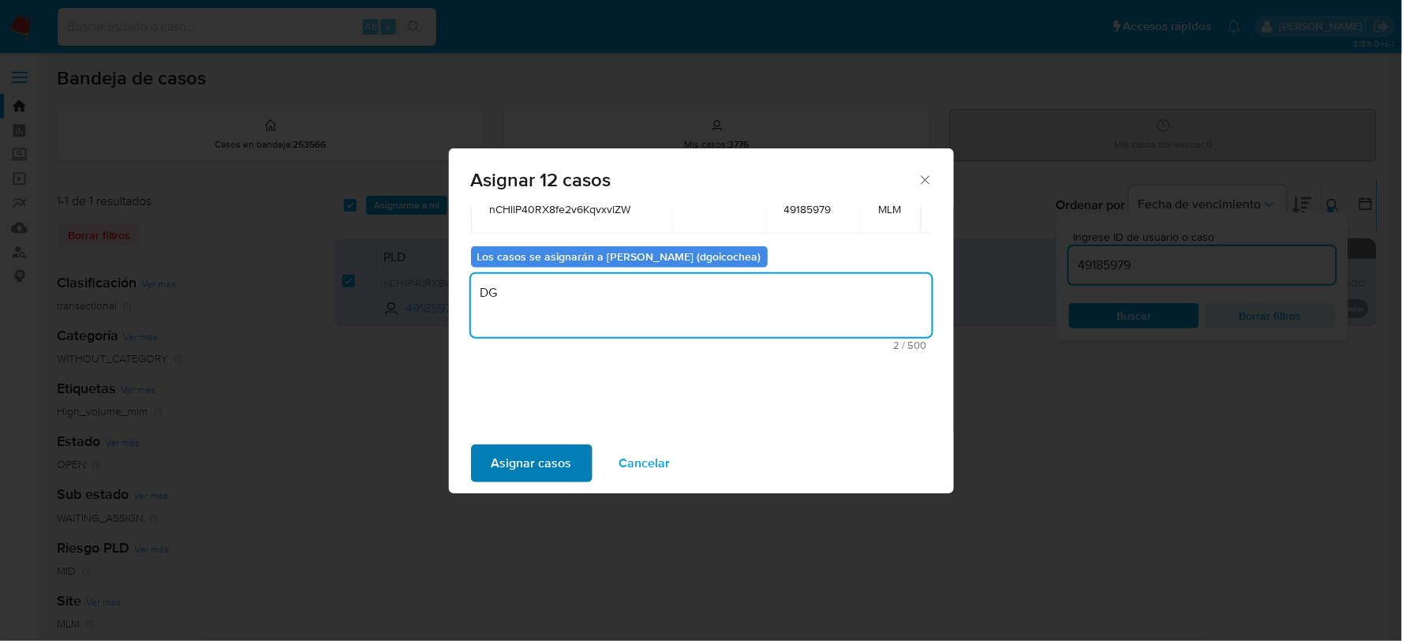 The width and height of the screenshot is (1402, 641). Describe the element at coordinates (645, 463) in the screenshot. I see `button: Cancelar` at that location.